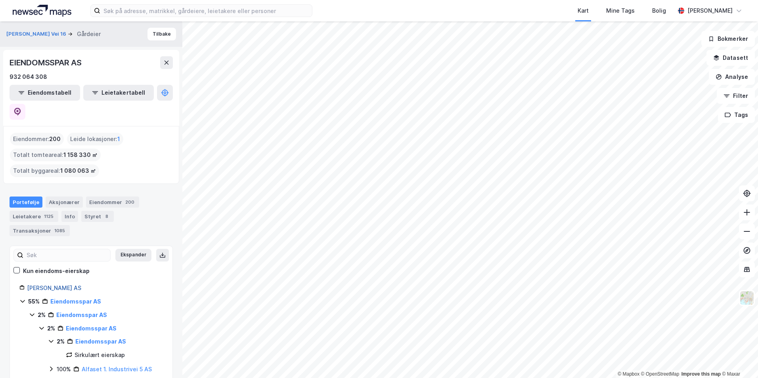 The image size is (758, 378). I want to click on a: Improve this map, so click(700, 374).